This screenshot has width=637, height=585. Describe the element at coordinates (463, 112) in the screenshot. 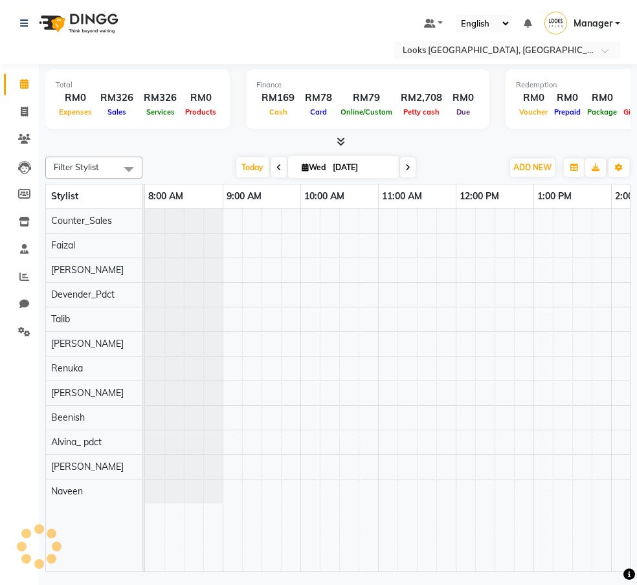

I see `span: Due` at that location.